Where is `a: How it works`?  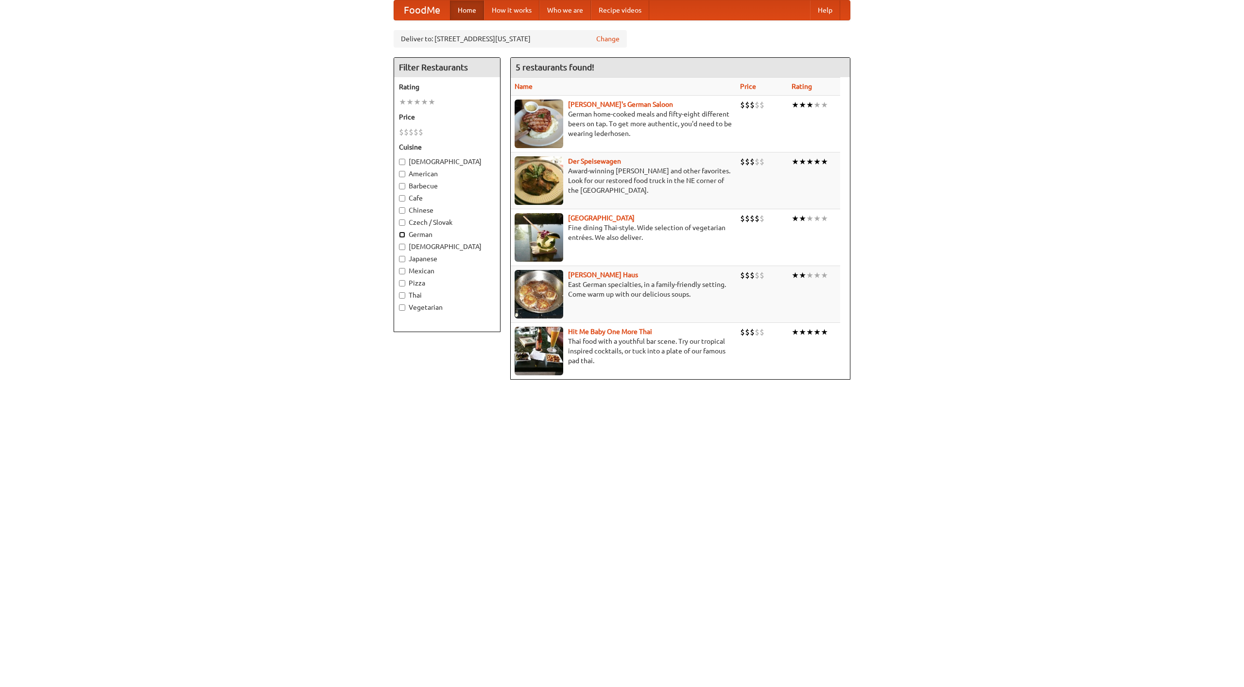 a: How it works is located at coordinates (512, 10).